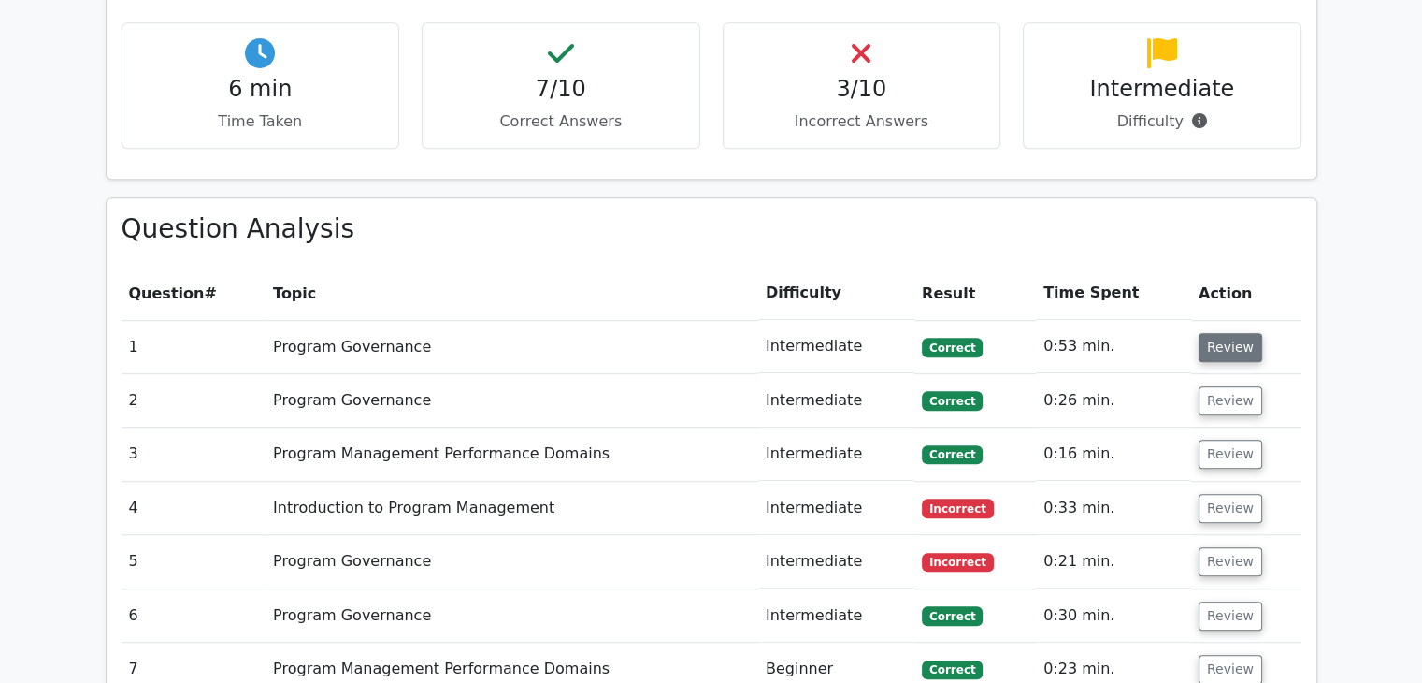 The height and width of the screenshot is (683, 1422). I want to click on td: 0:16 min., so click(1114, 454).